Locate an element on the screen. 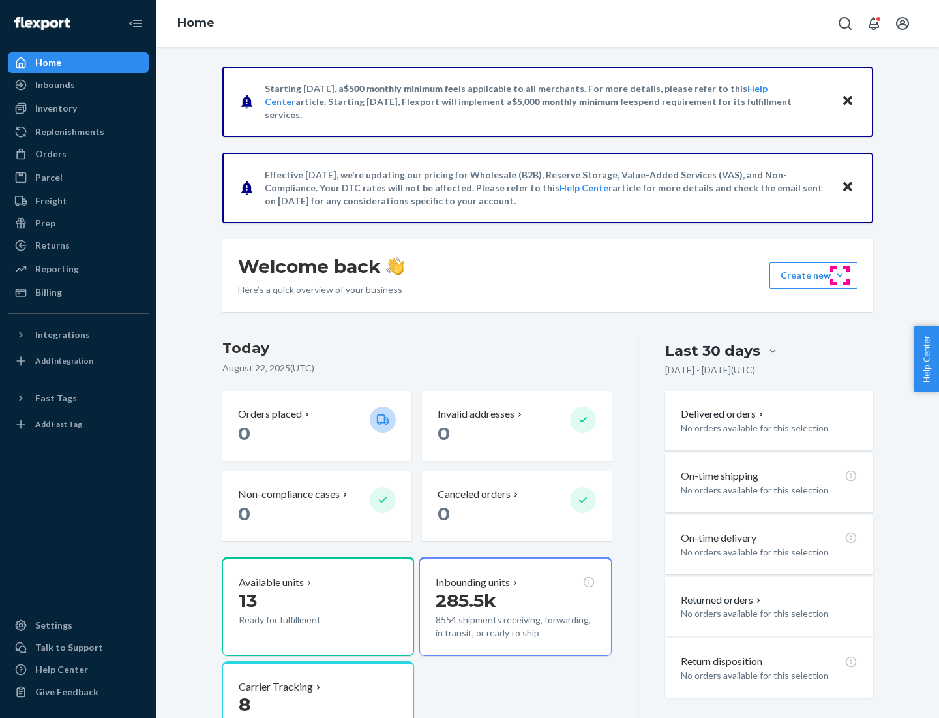  a: Parcel is located at coordinates (78, 177).